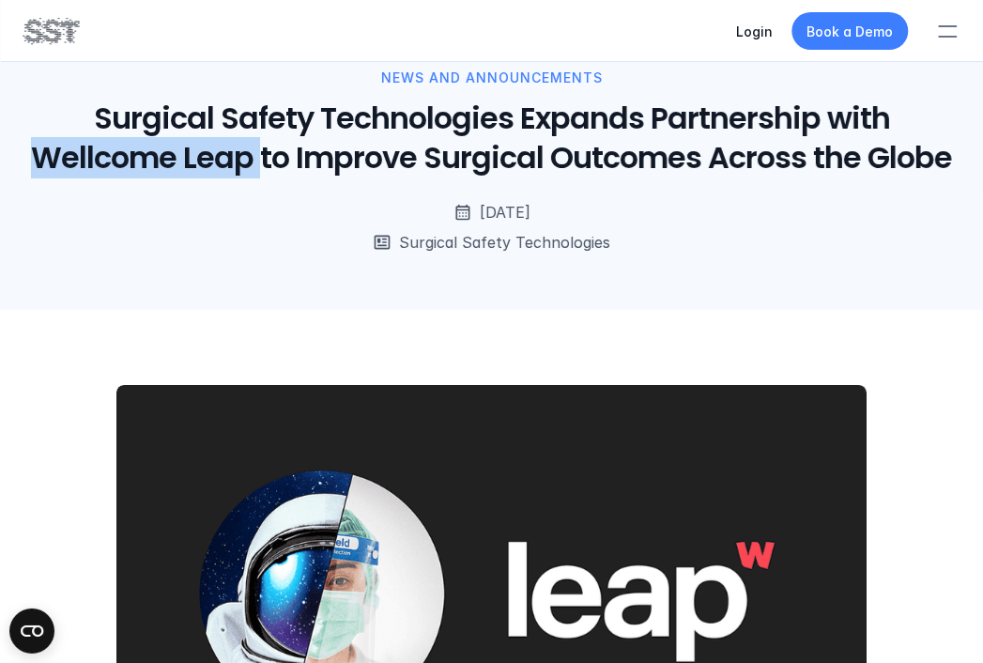 This screenshot has width=983, height=663. Describe the element at coordinates (492, 78) in the screenshot. I see `p: News and Announcements` at that location.